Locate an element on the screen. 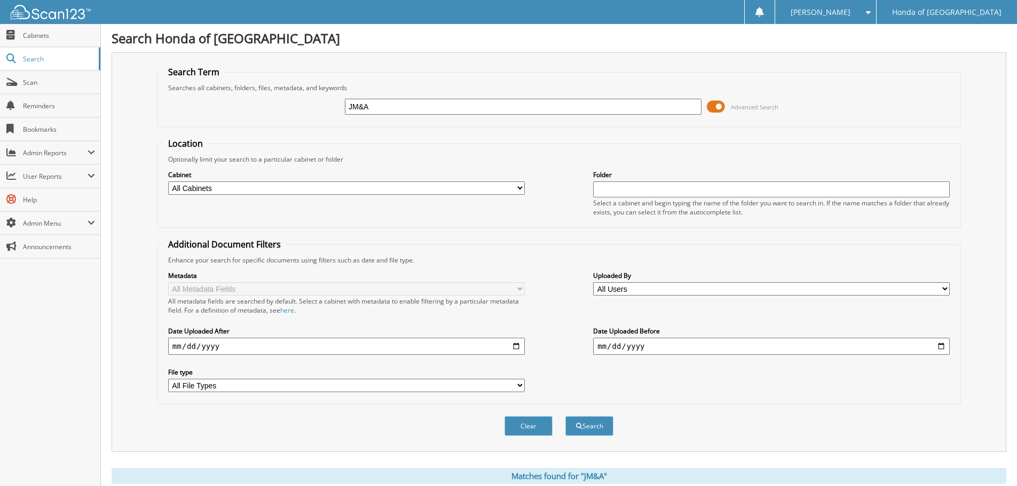 The image size is (1017, 486). label: Metadata is located at coordinates (347, 276).